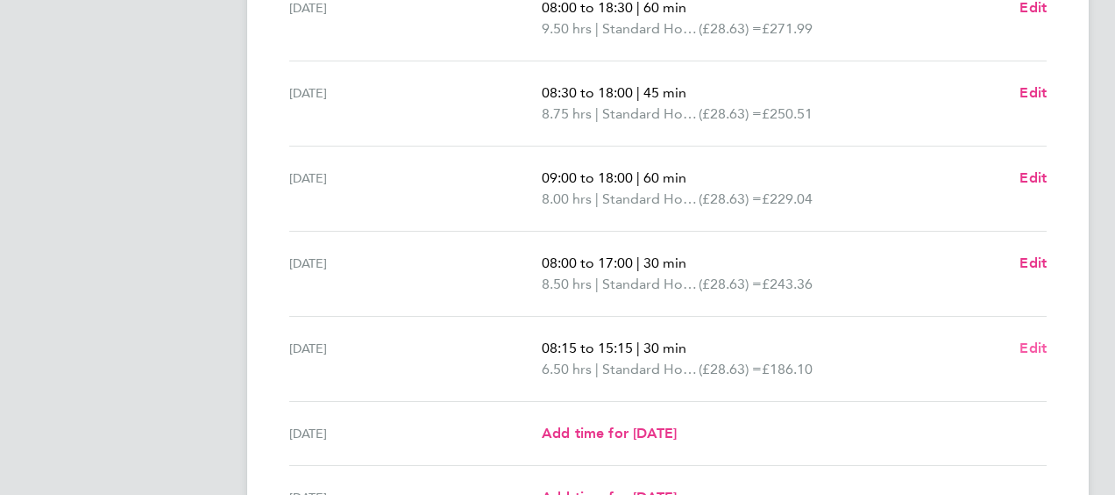 This screenshot has width=1115, height=495. Describe the element at coordinates (787, 283) in the screenshot. I see `span: £243.36` at that location.